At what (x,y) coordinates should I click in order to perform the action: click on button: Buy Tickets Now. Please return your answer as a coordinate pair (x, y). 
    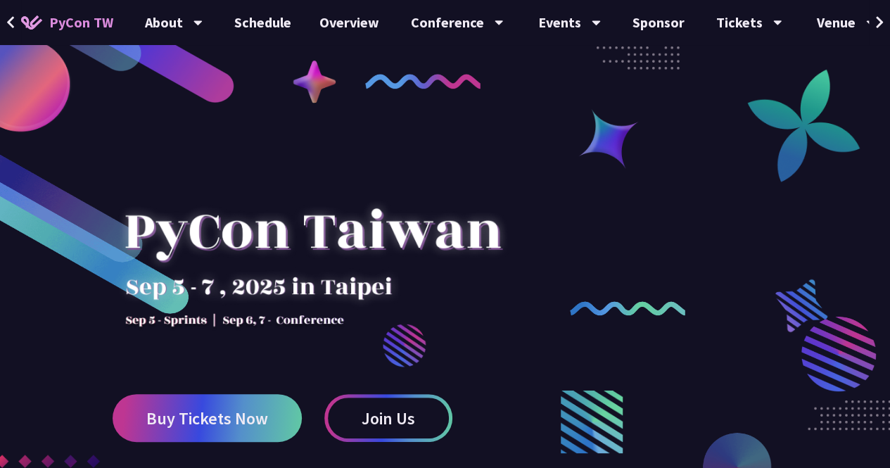
    Looking at the image, I should click on (207, 418).